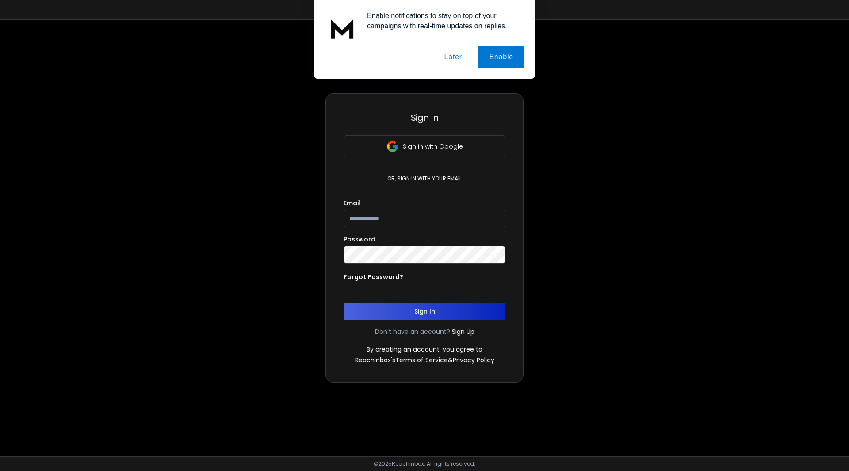 This screenshot has height=471, width=849. I want to click on p: or, sign in with your email, so click(424, 179).